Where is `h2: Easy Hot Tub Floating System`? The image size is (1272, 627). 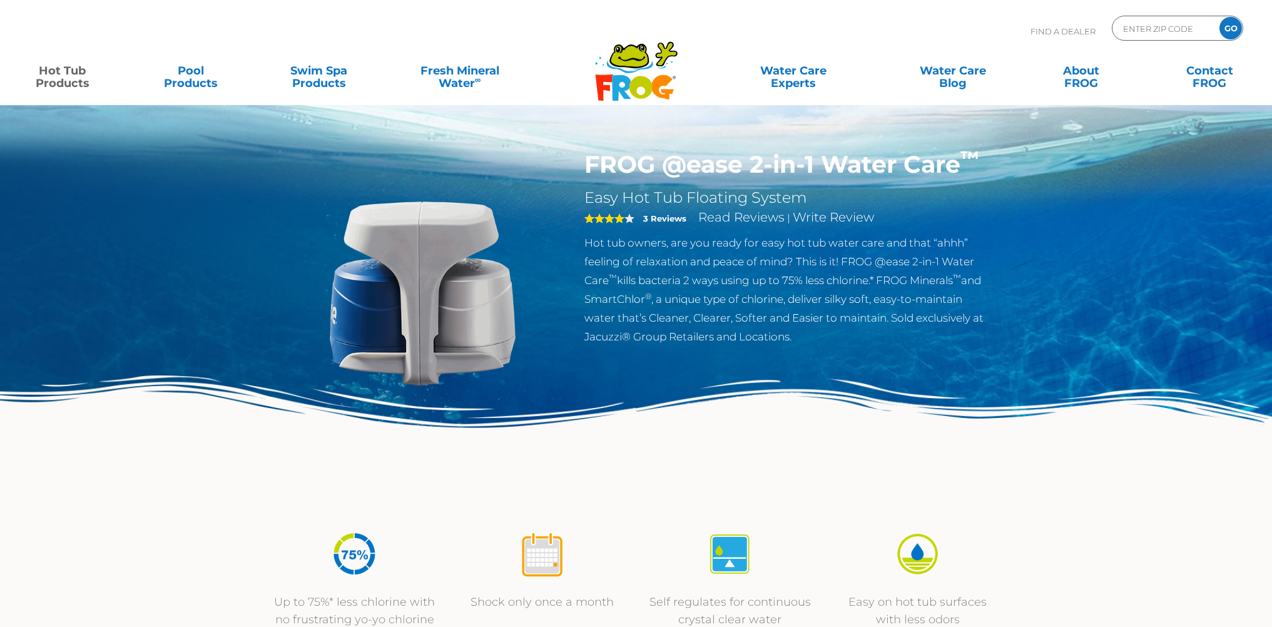 h2: Easy Hot Tub Floating System is located at coordinates (788, 198).